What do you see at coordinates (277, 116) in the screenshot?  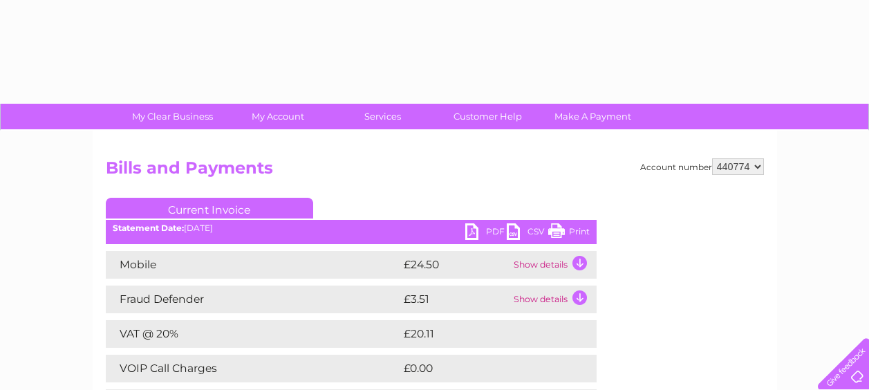 I see `a: My Account` at bounding box center [277, 116].